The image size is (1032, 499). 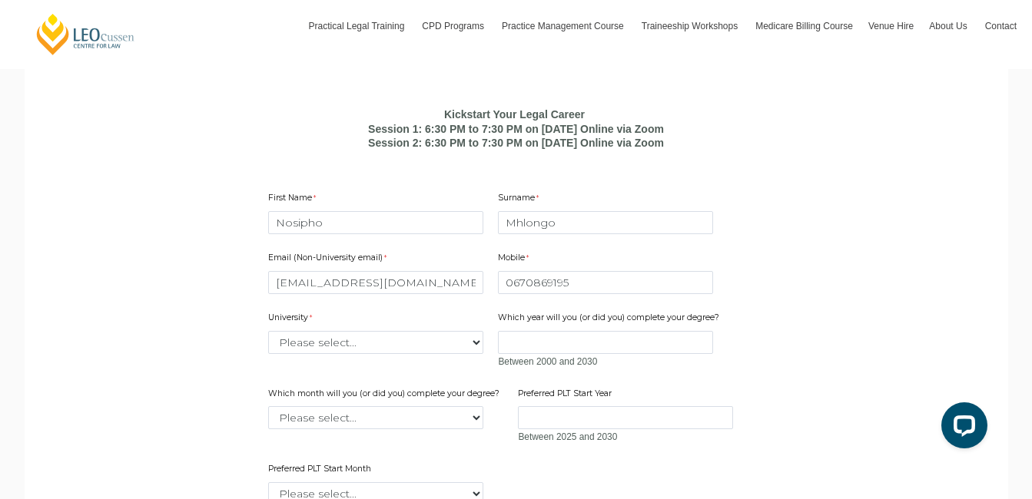 I want to click on b: Kickstart Your Legal Career, so click(x=514, y=114).